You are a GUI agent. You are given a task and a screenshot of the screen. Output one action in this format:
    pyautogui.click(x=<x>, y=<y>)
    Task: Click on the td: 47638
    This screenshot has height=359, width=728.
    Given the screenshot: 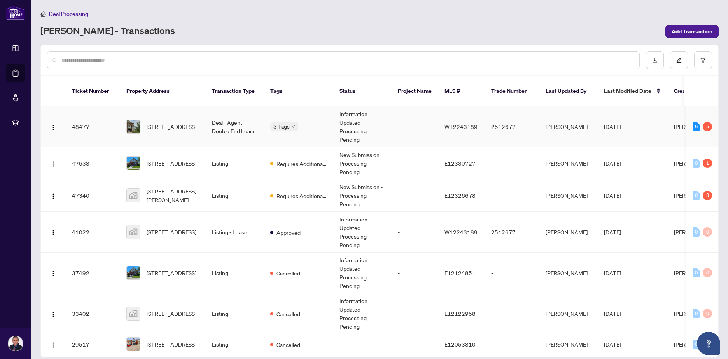 What is the action you would take?
    pyautogui.click(x=93, y=163)
    